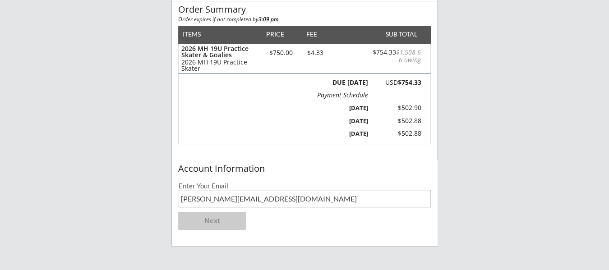  Describe the element at coordinates (395, 56) in the screenshot. I see `div: $754.33` at that location.